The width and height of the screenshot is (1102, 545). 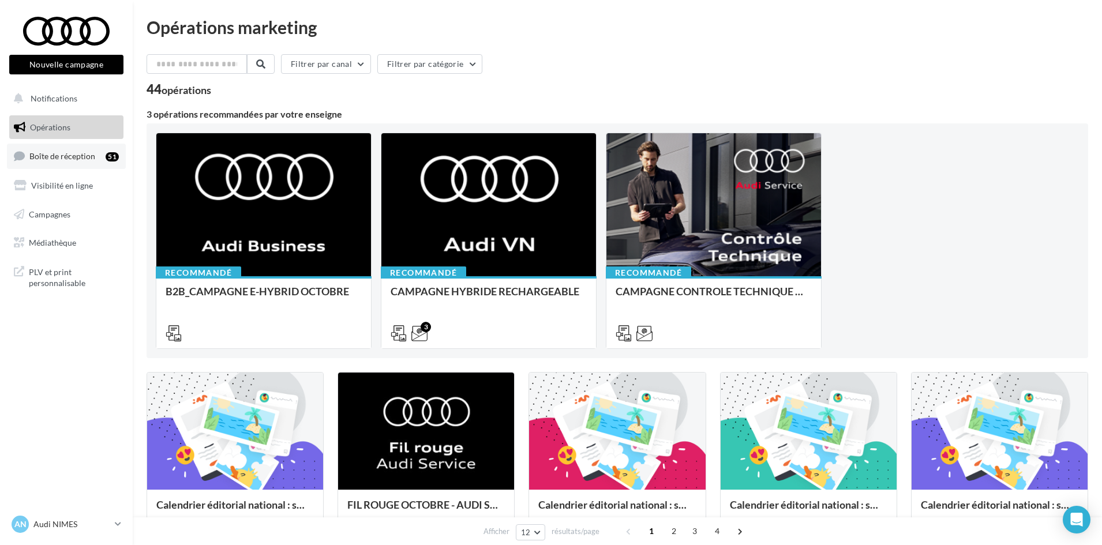 I want to click on div: Calendrier éditorial national : semaine du 22.09 au 28.09, so click(x=617, y=511).